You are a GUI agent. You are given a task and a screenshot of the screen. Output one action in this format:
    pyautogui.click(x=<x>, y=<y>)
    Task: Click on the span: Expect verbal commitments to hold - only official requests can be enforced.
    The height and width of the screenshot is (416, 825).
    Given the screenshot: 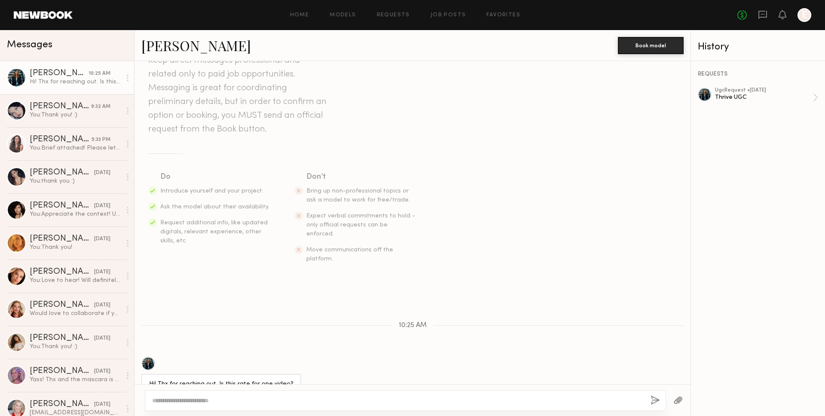 What is the action you would take?
    pyautogui.click(x=360, y=225)
    